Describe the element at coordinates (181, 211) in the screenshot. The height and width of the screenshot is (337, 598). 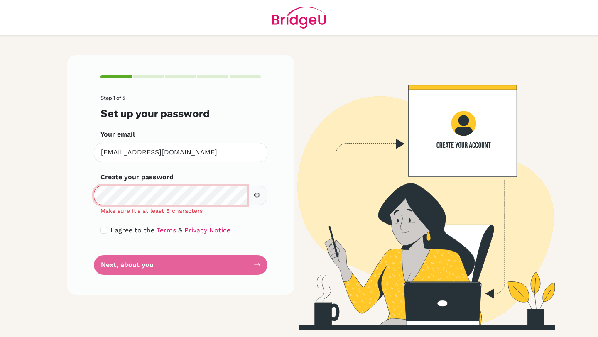
I see `div: Make sure it's at least 6 characters` at that location.